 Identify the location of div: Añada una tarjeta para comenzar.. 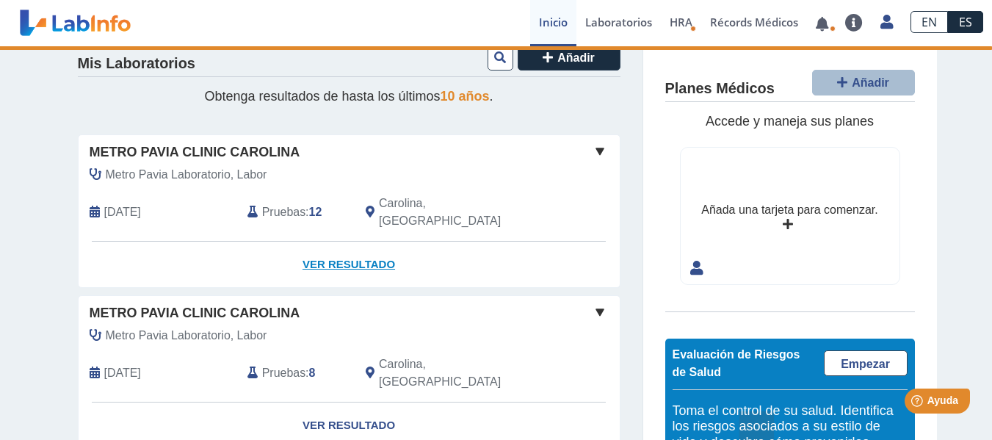
(789, 210).